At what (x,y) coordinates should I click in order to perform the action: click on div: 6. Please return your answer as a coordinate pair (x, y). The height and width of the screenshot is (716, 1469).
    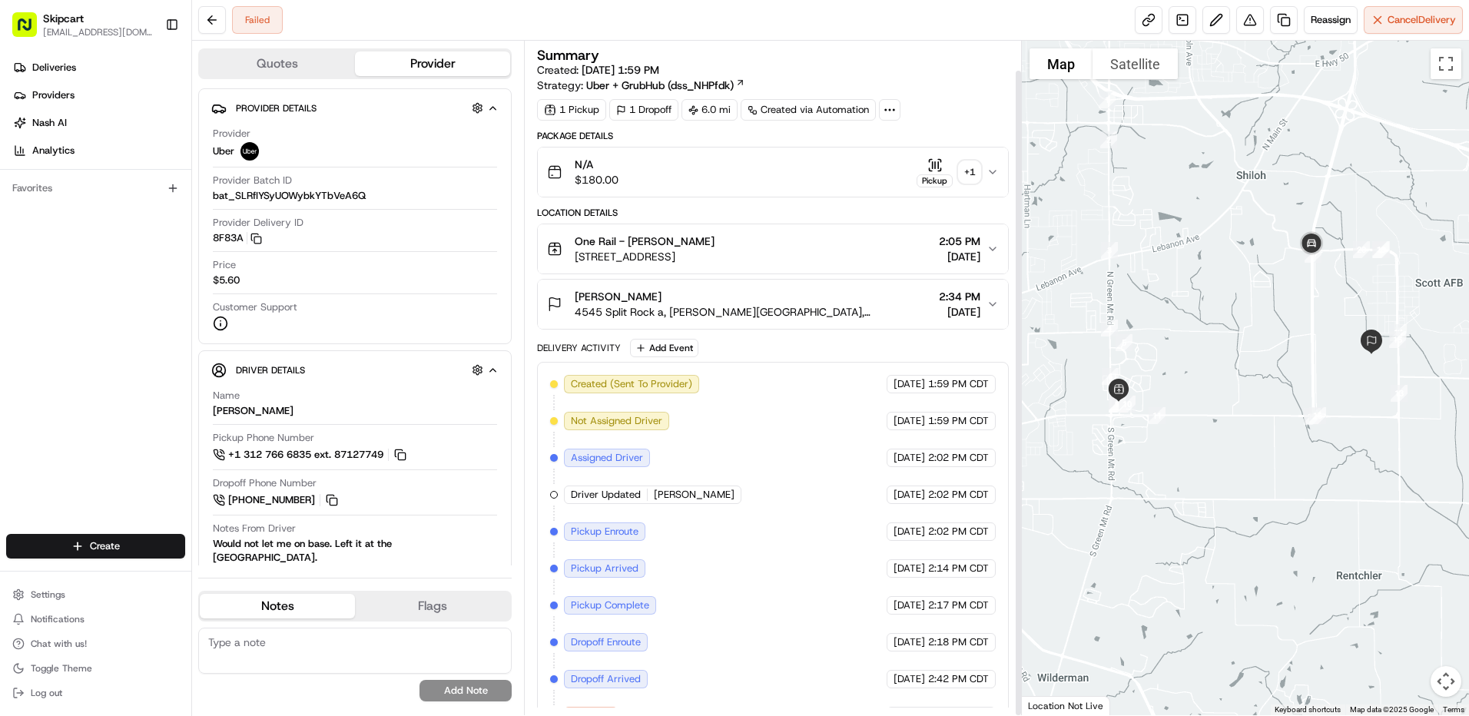
    Looking at the image, I should click on (1110, 376).